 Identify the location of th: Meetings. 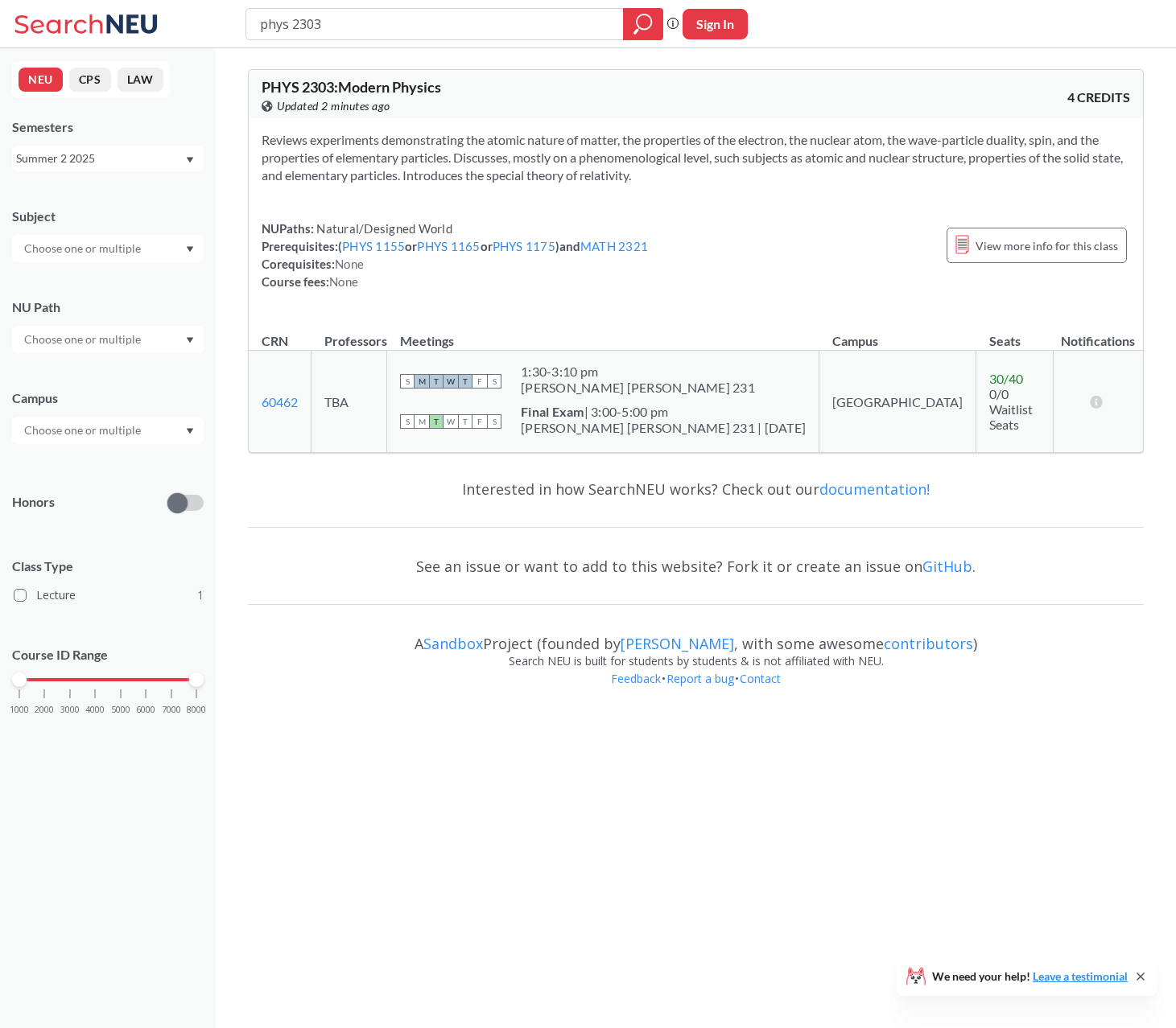
(603, 333).